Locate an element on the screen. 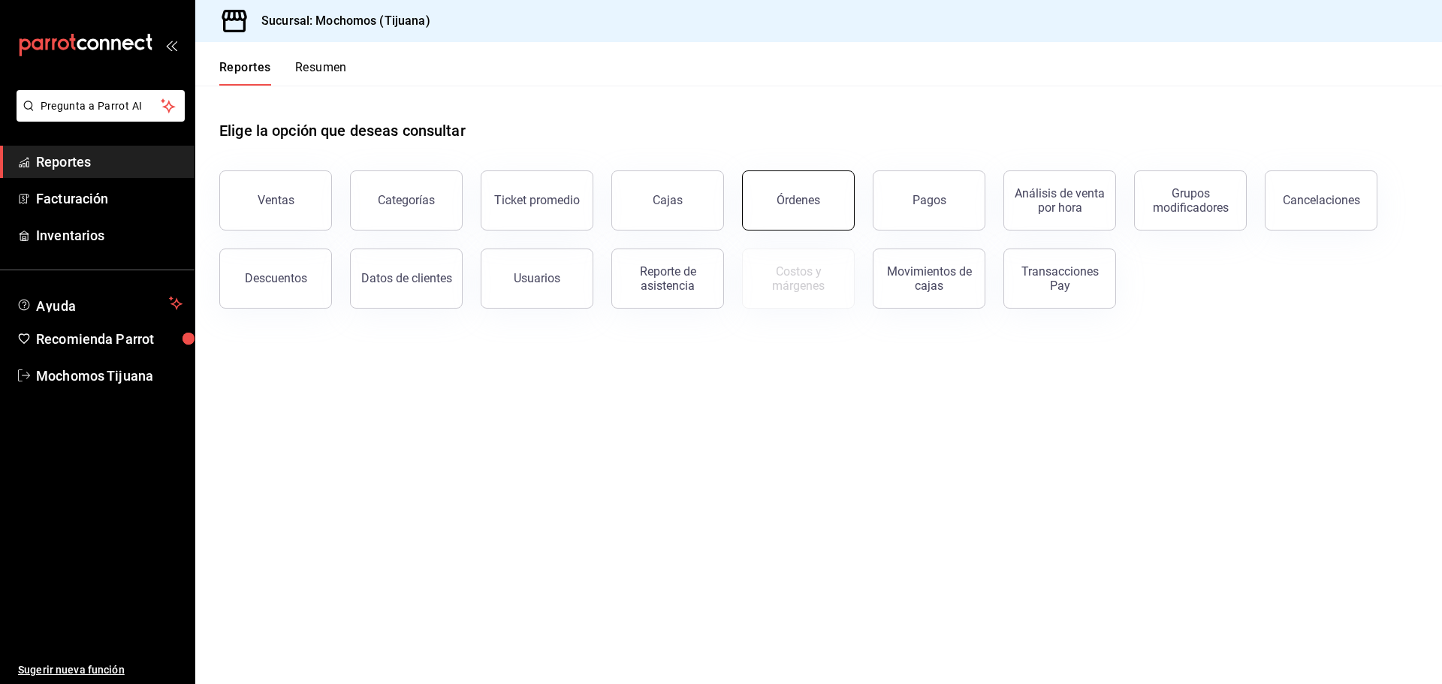  div: Descuentos is located at coordinates (276, 278).